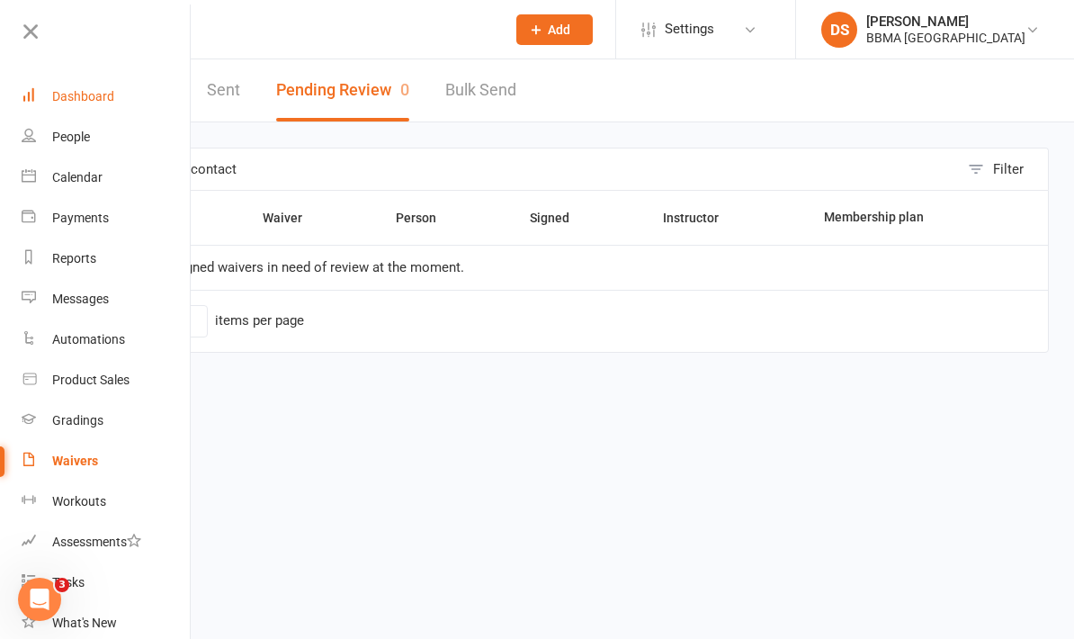  What do you see at coordinates (300, 30) in the screenshot?
I see `input: Search...` at bounding box center [300, 30].